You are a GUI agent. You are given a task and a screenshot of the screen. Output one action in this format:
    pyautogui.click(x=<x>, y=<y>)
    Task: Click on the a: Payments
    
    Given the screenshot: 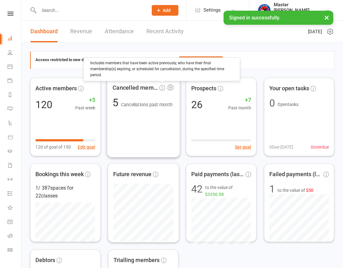 What is the action you would take?
    pyautogui.click(x=14, y=81)
    